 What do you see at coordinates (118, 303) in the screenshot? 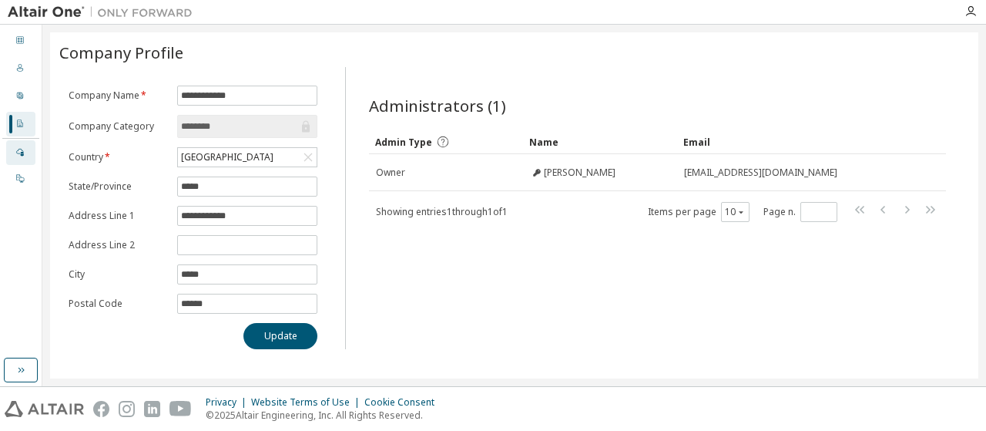
I see `label: Postal Code` at bounding box center [118, 303].